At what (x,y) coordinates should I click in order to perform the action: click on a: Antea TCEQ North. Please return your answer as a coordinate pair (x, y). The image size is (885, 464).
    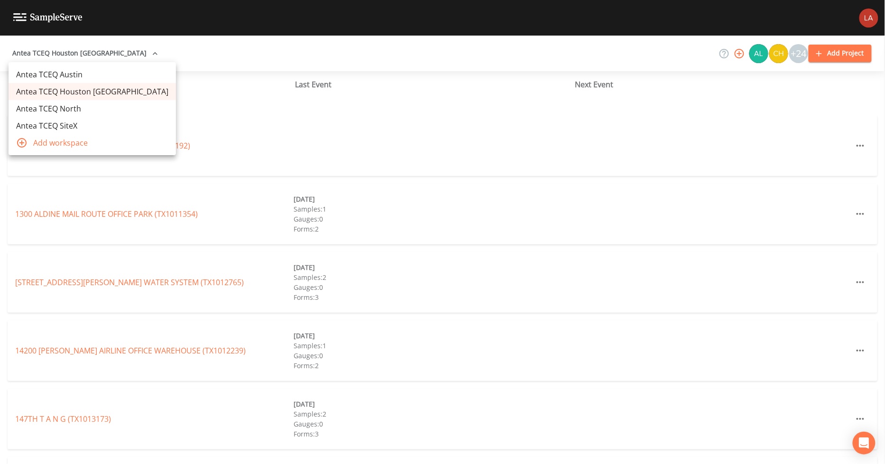
    Looking at the image, I should click on (92, 109).